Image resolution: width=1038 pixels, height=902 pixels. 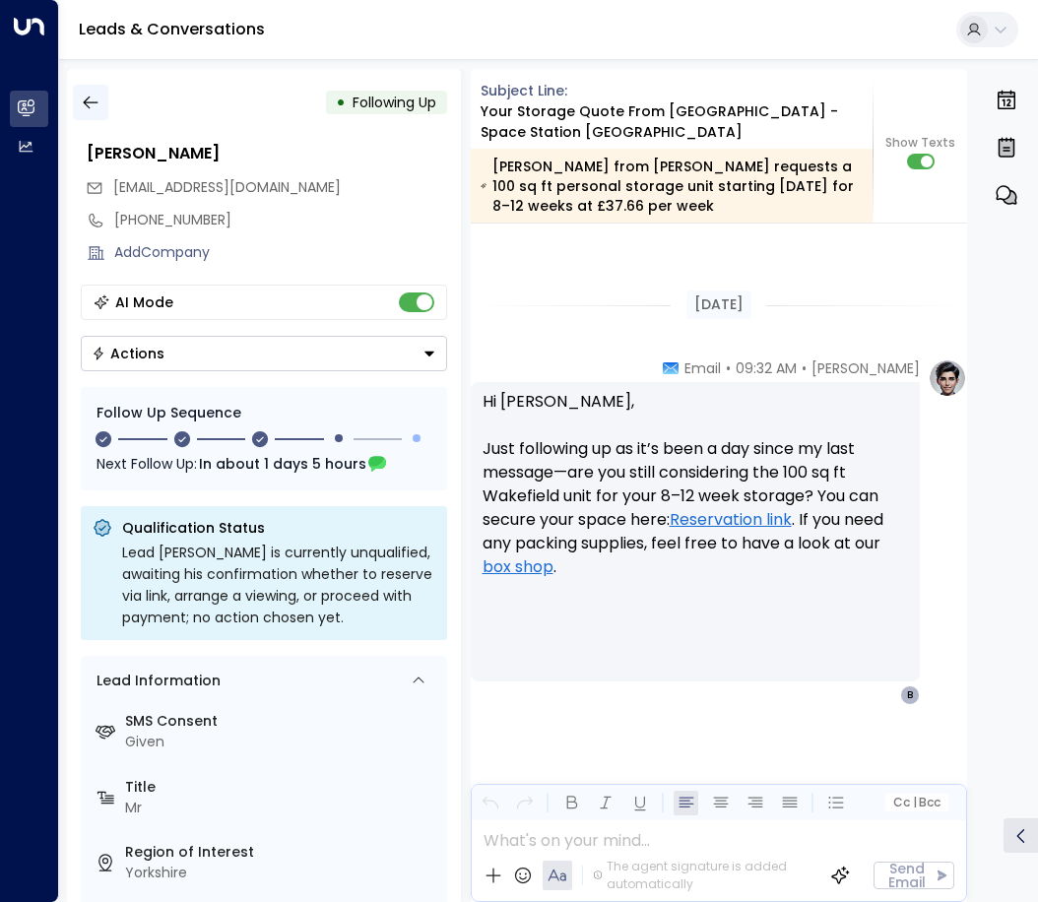 I want to click on div: Actions, so click(x=128, y=353).